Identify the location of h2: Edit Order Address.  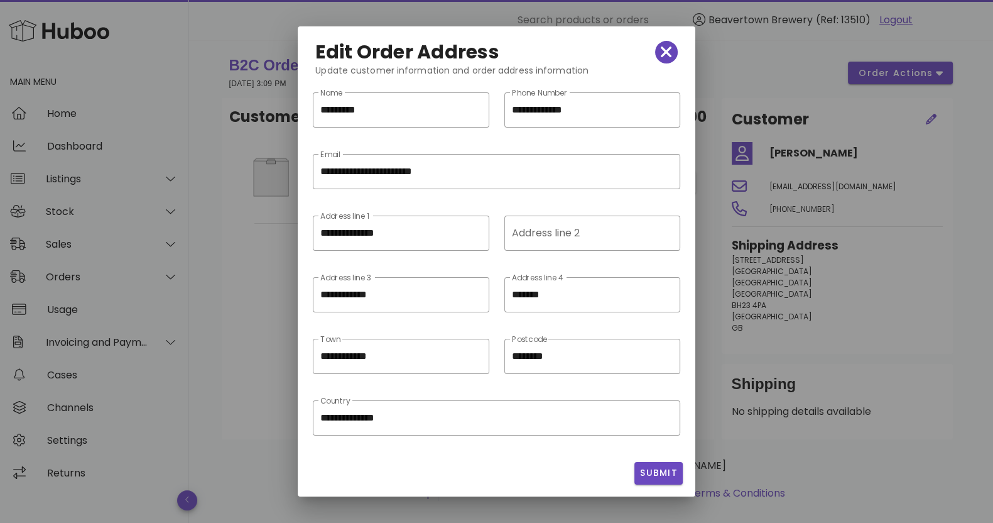
(407, 52).